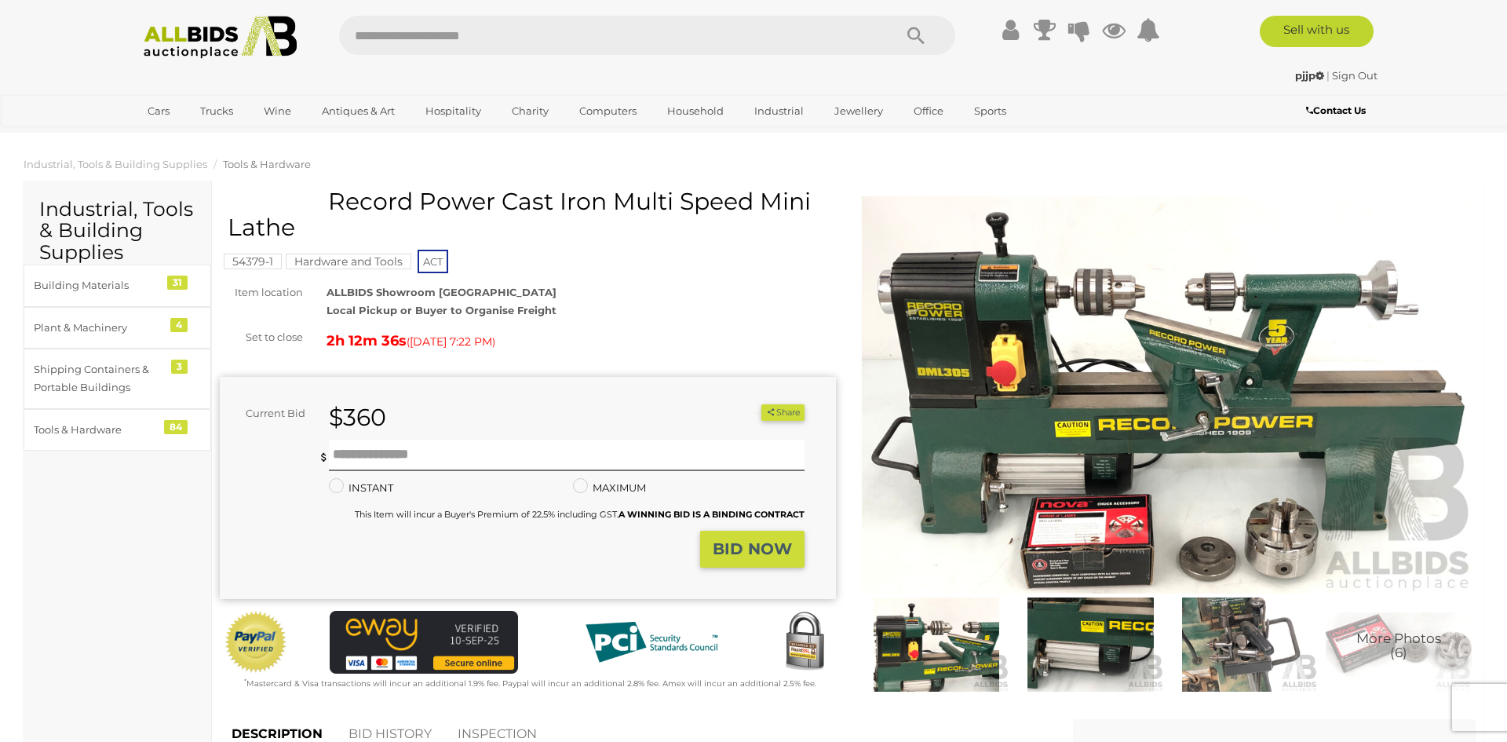  What do you see at coordinates (530, 683) in the screenshot?
I see `small: Mastercard & Visa transactions will incur an additional 1.9% fee. Paypal will incur an additional...` at bounding box center [530, 683].